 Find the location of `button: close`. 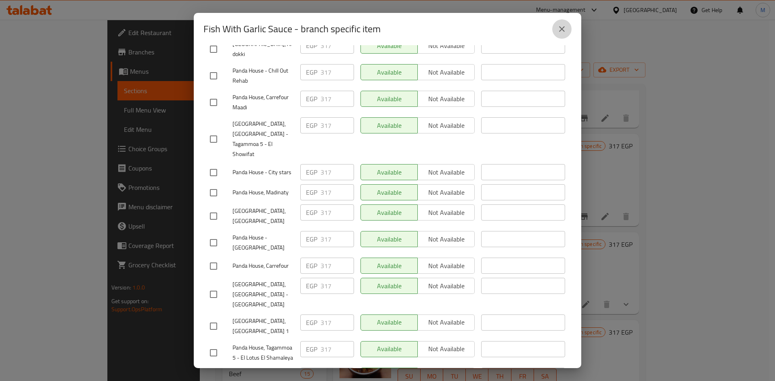

button: close is located at coordinates (562, 29).